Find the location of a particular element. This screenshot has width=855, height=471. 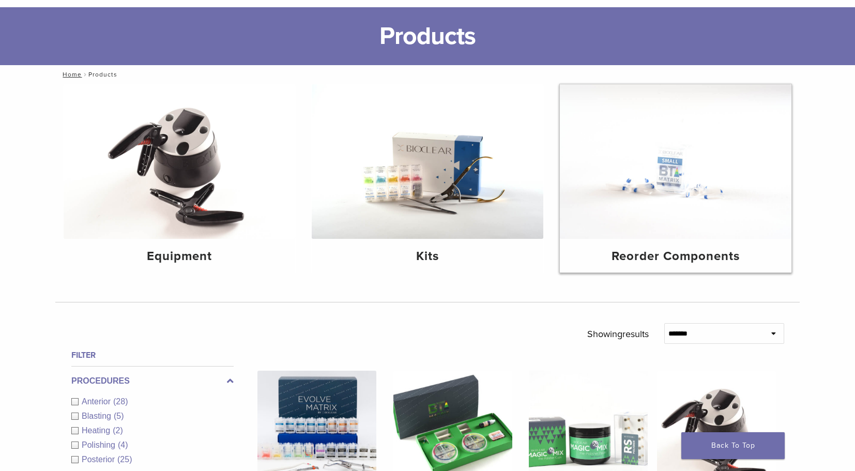

img: Equipment is located at coordinates (179, 161).